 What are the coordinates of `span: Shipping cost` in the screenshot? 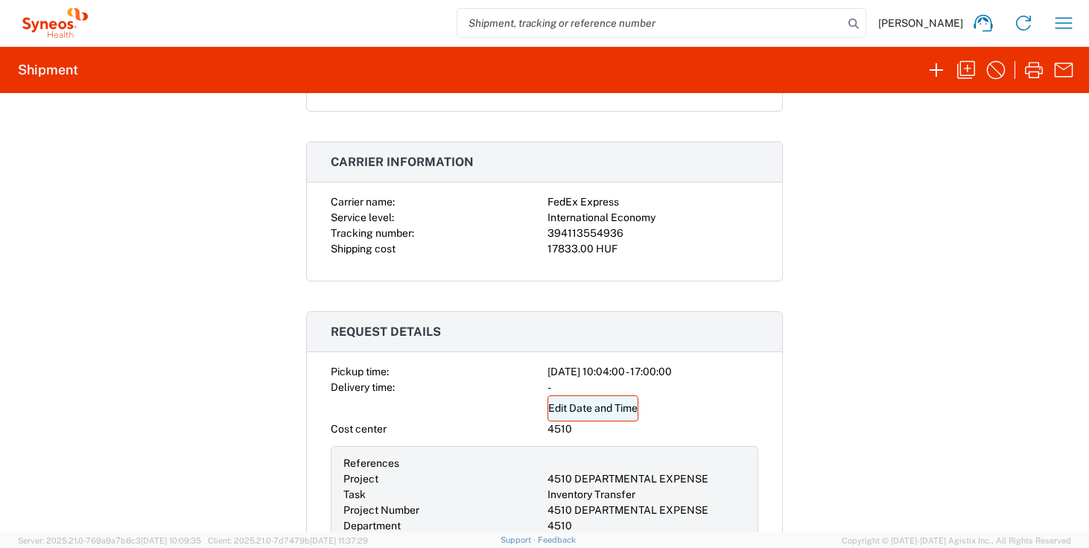 It's located at (363, 249).